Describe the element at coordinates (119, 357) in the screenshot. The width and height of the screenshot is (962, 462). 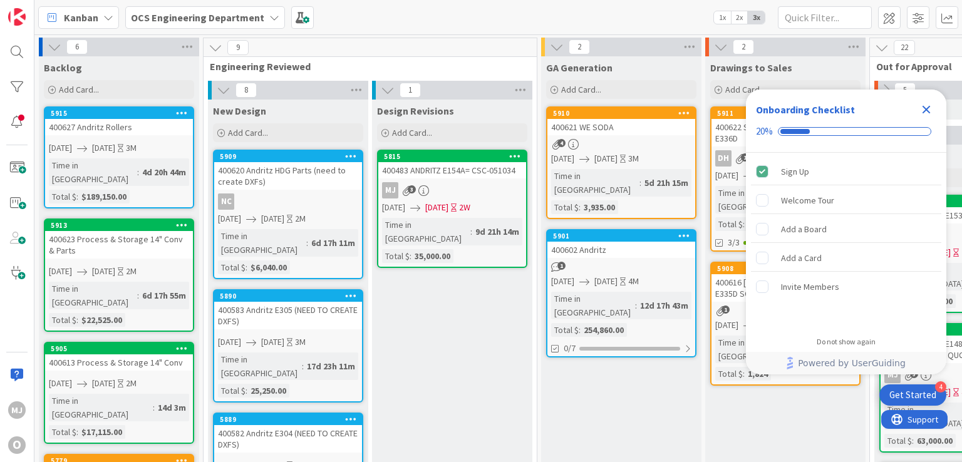
I see `div: 5905400613 Process & Storage 14" Conv` at that location.